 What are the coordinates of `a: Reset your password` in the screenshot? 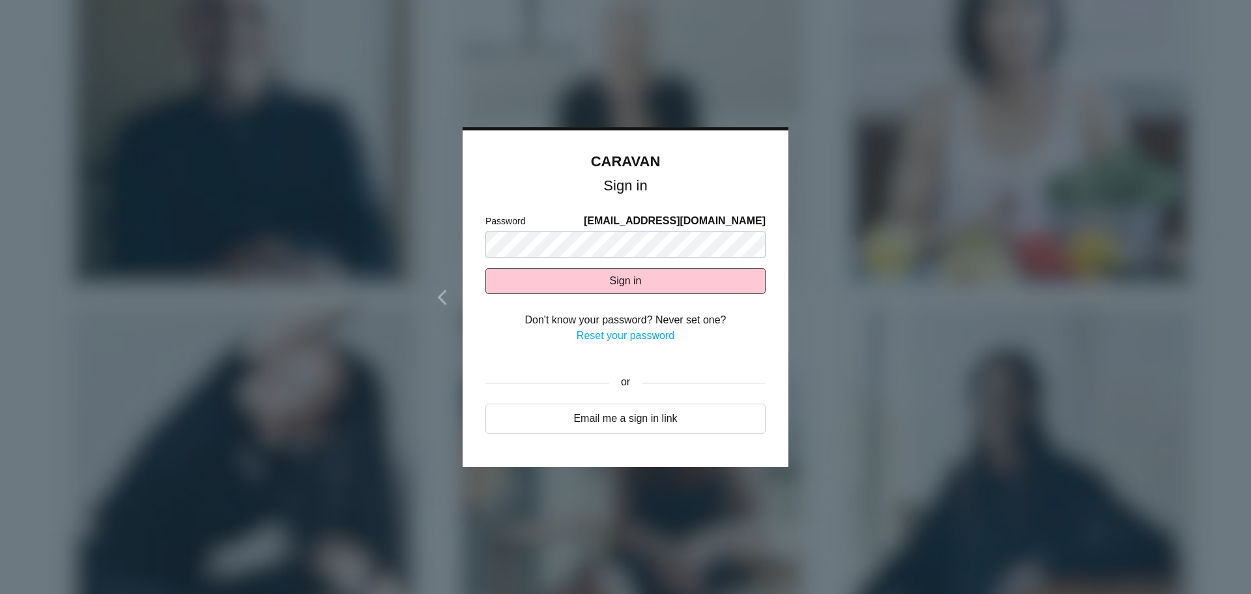 It's located at (626, 335).